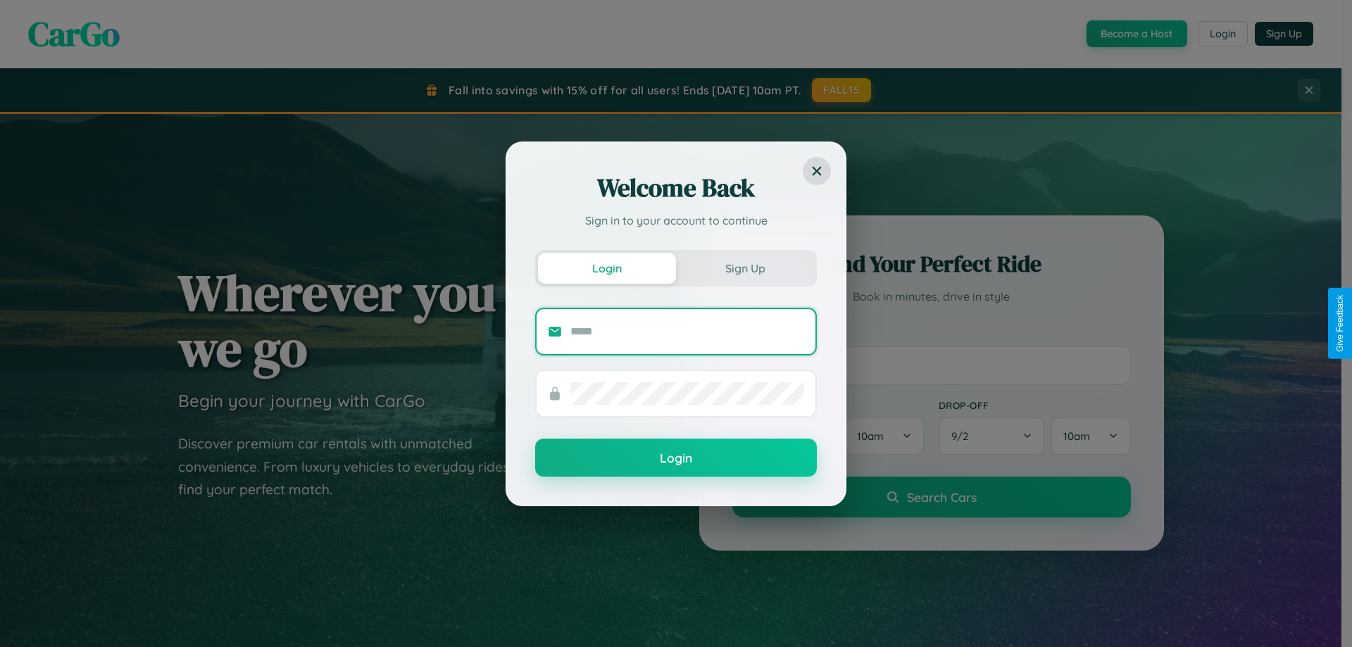 This screenshot has width=1352, height=647. I want to click on h2: Welcome Back, so click(676, 188).